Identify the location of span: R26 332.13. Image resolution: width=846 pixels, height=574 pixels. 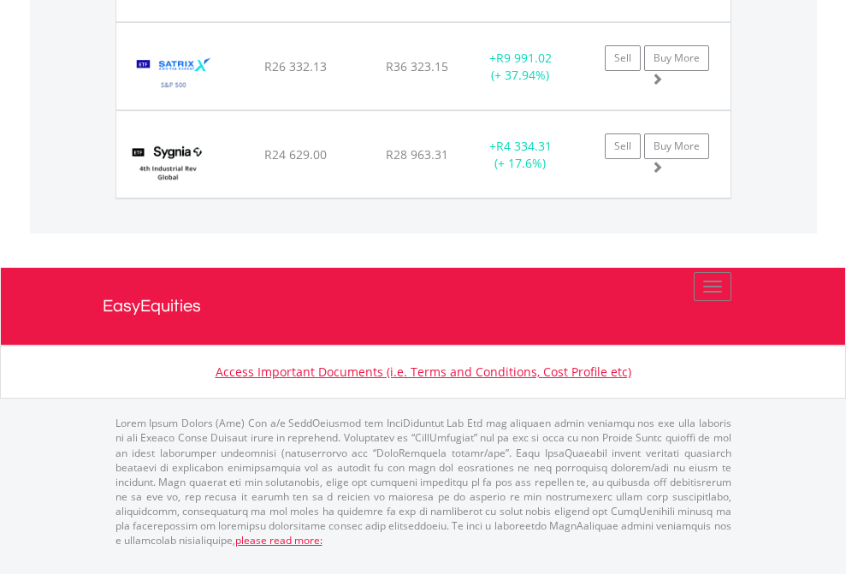
(295, 66).